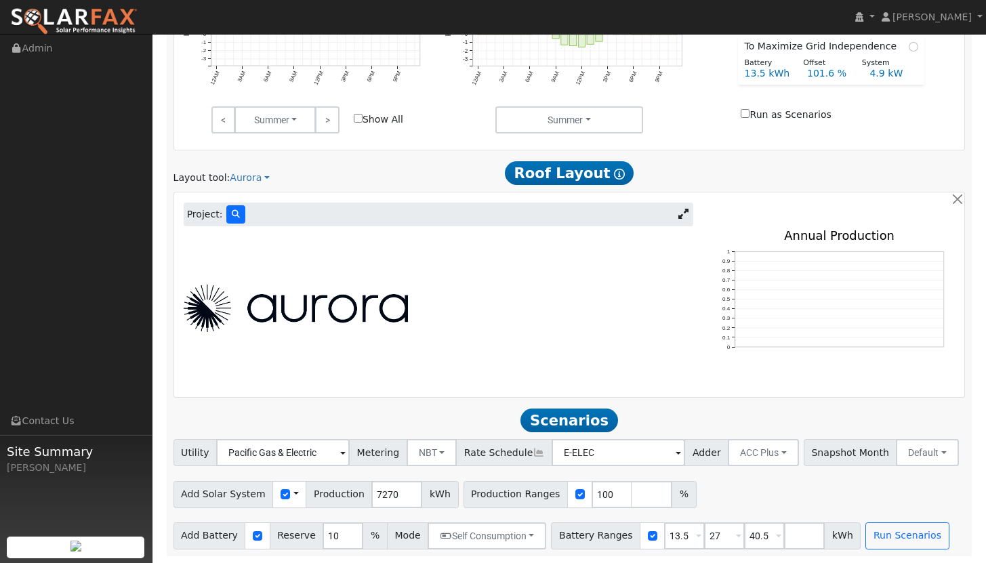 Image resolution: width=986 pixels, height=563 pixels. Describe the element at coordinates (729, 251) in the screenshot. I see `text: 1` at that location.